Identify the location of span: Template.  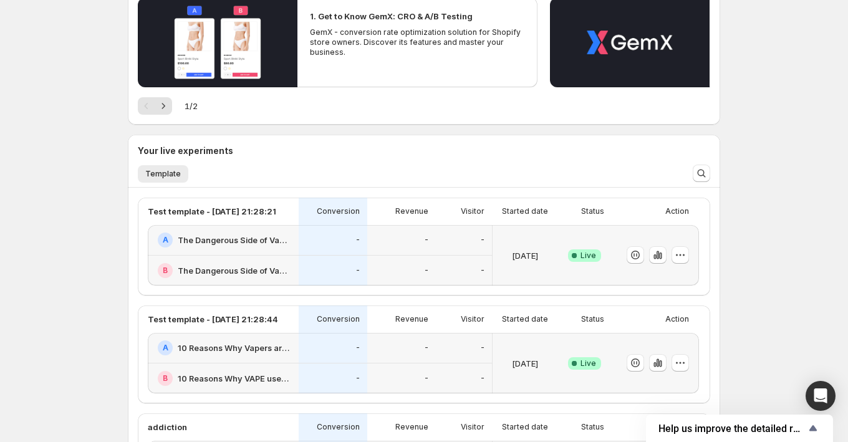
(163, 174).